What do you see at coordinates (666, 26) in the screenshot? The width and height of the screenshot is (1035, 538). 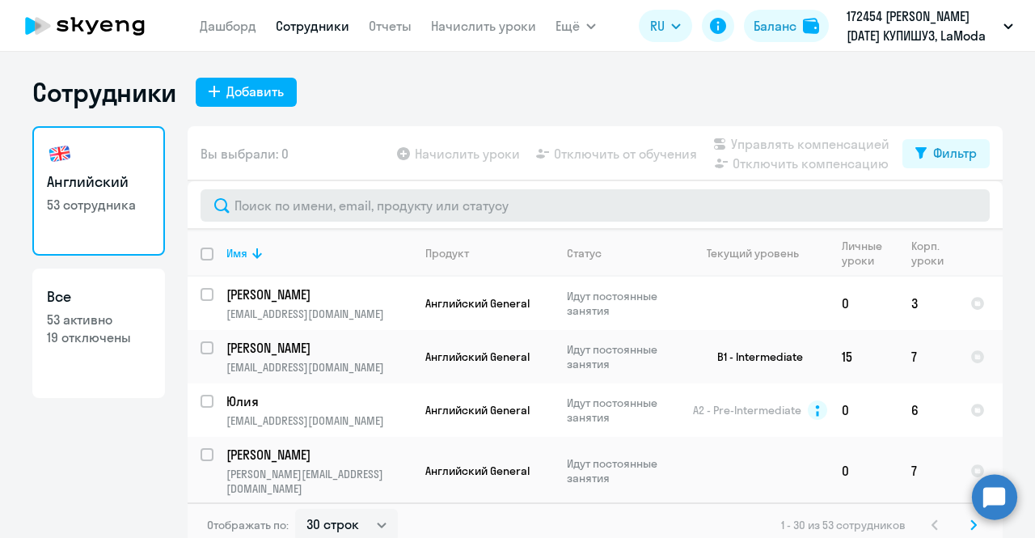 I see `button: RU` at bounding box center [666, 26].